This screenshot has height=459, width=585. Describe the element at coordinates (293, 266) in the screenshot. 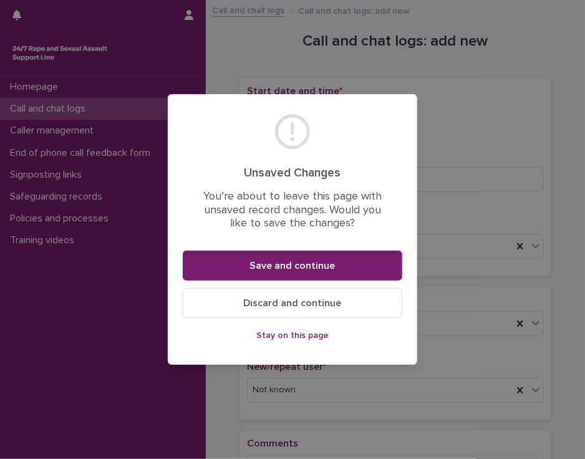

I see `span: Save and continue` at that location.